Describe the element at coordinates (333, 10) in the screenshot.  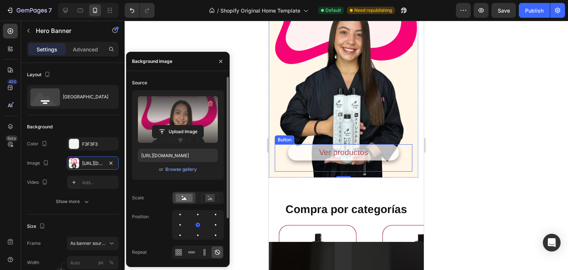
I see `span: Default` at that location.